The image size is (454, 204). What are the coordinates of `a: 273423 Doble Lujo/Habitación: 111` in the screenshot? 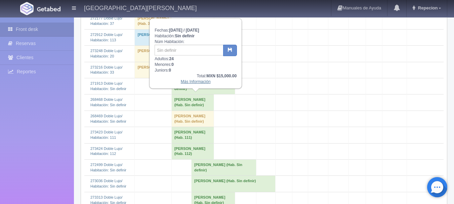 It's located at (106, 135).